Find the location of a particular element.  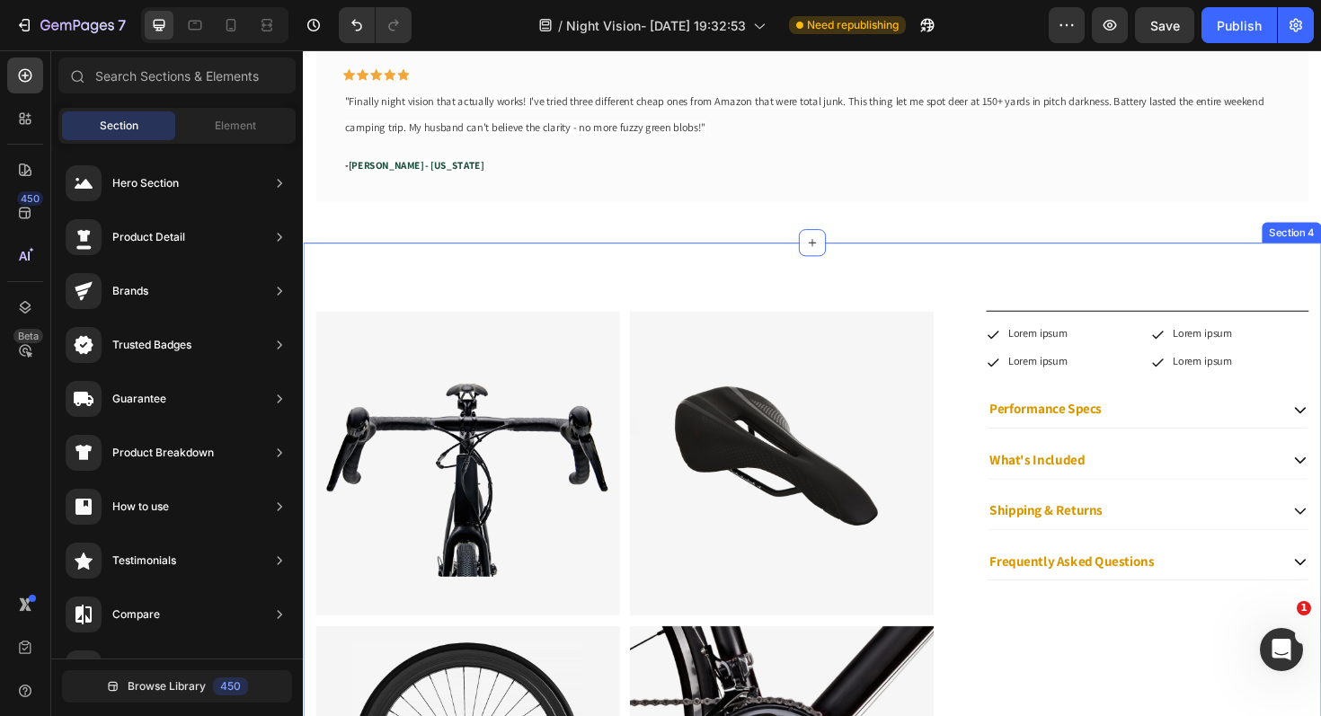

strong: Frequently Asked Questions is located at coordinates (814, 541).